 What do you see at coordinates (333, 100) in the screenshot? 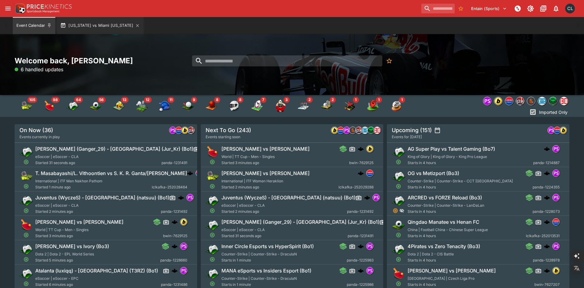
I see `span: 2` at bounding box center [333, 100].